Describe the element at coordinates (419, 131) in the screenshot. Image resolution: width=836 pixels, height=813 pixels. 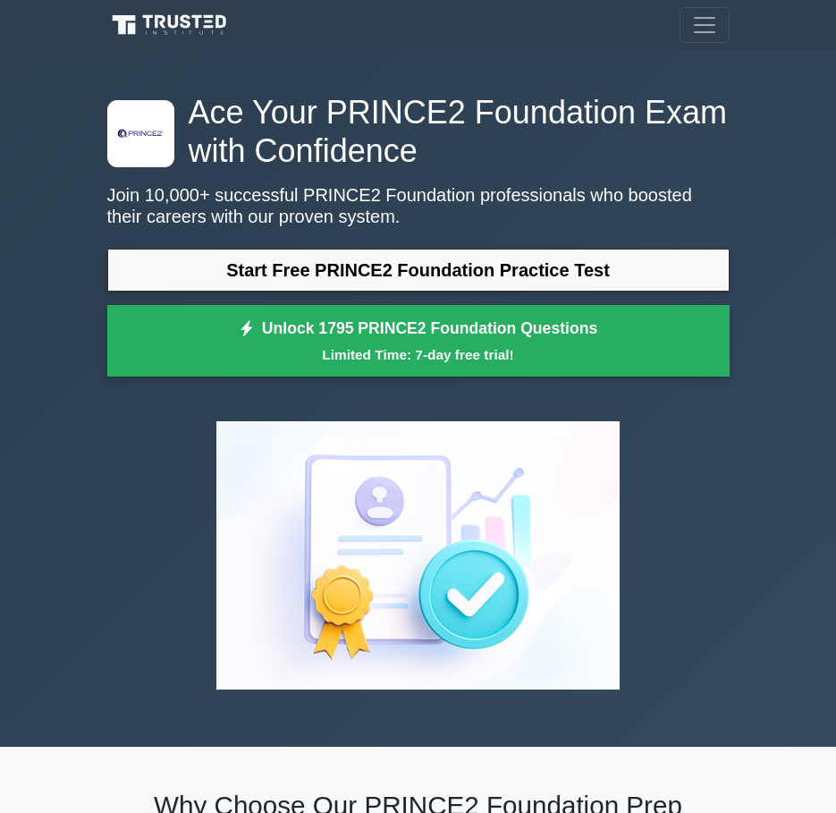
I see `h1: Ace Your PRINCE2 Foundation Exam with Confidence` at that location.